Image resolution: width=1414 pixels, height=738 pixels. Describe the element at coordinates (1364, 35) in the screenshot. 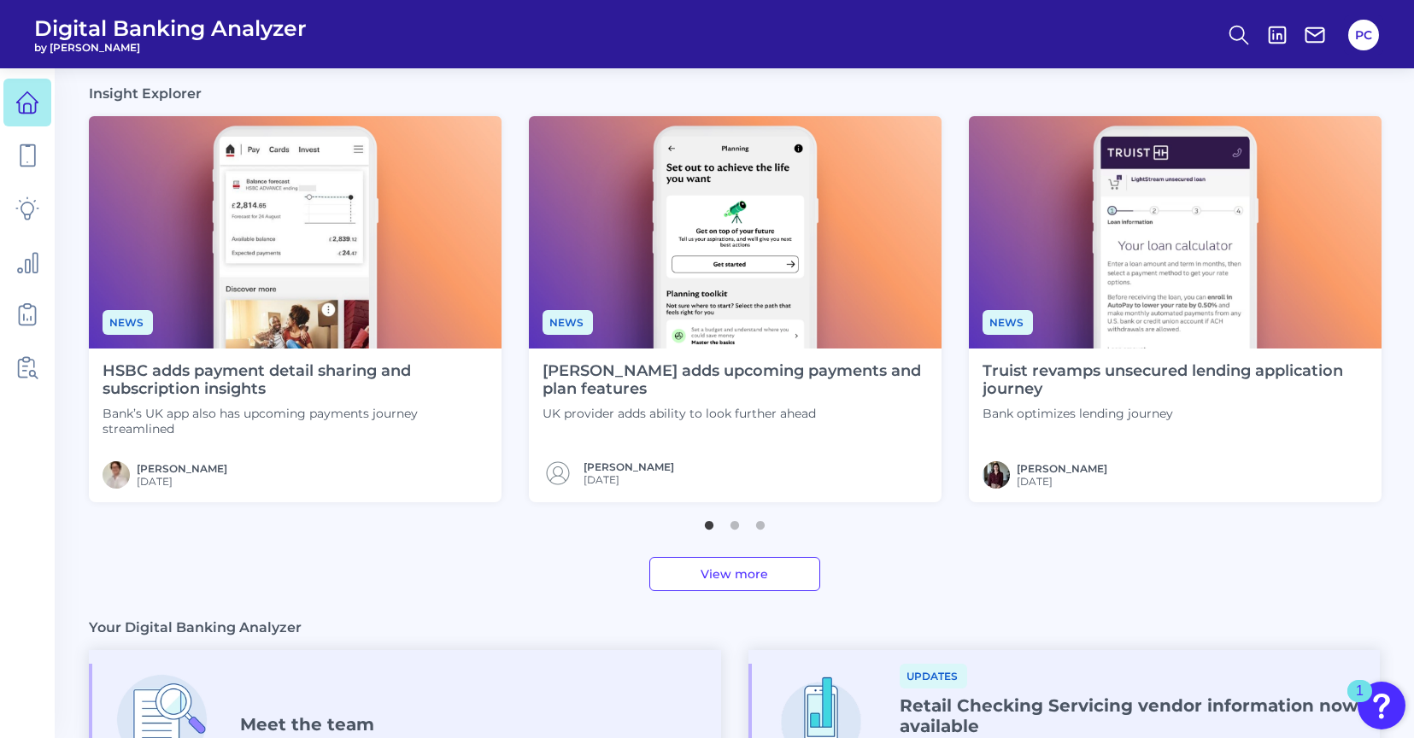

I see `button: PC` at that location.